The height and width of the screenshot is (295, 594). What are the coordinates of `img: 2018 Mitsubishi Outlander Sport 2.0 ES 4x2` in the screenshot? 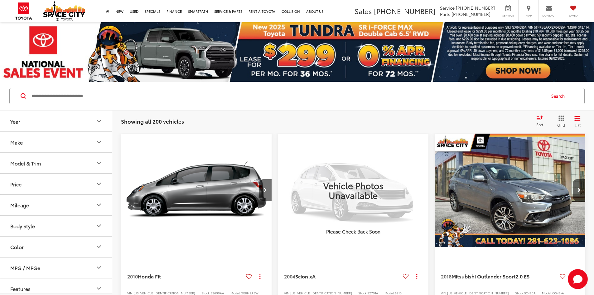 It's located at (510, 190).